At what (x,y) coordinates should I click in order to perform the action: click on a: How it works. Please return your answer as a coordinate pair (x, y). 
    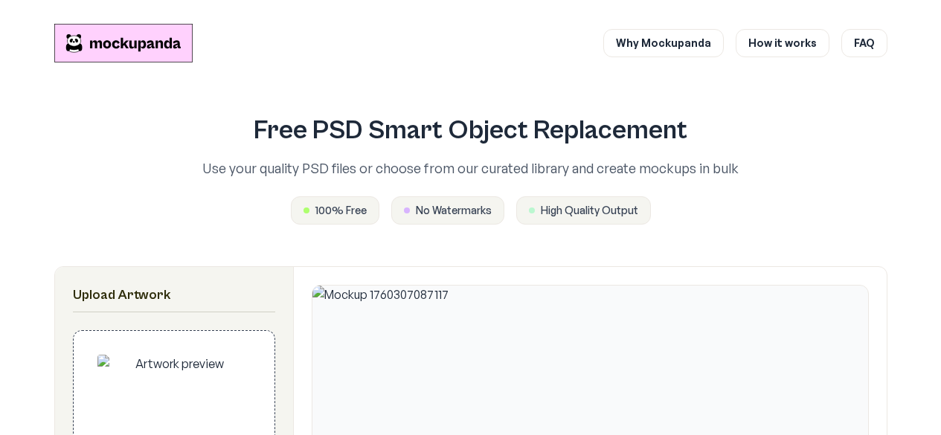
    Looking at the image, I should click on (783, 43).